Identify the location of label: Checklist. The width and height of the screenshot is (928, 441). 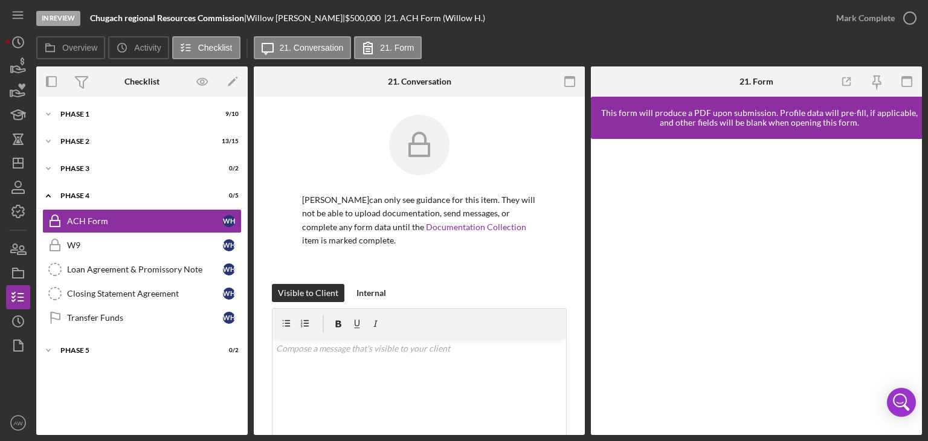
(215, 48).